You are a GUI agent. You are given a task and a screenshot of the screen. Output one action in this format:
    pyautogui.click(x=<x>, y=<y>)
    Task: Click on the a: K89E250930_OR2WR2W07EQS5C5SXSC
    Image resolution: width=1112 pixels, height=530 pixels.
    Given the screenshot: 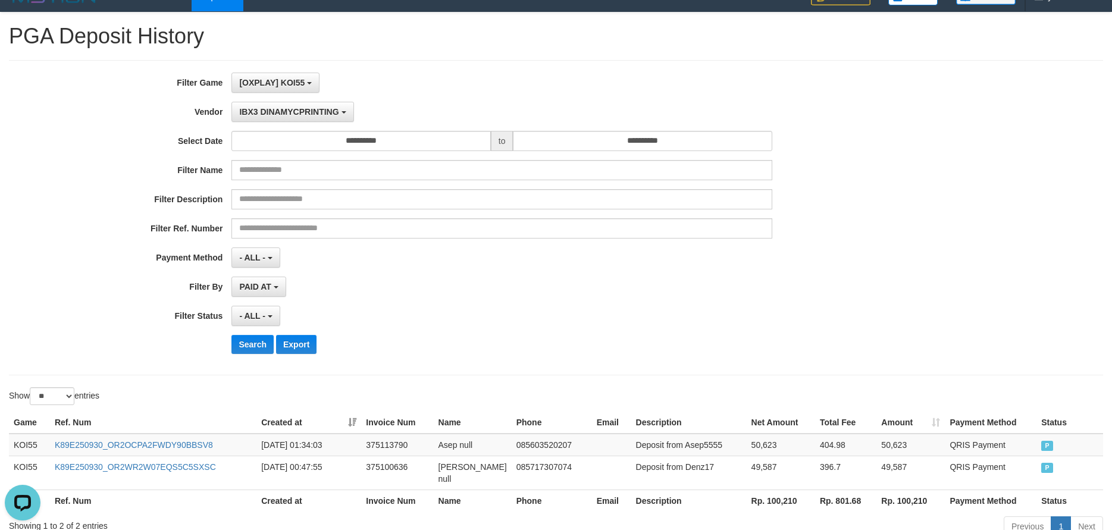 What is the action you would take?
    pyautogui.click(x=135, y=467)
    